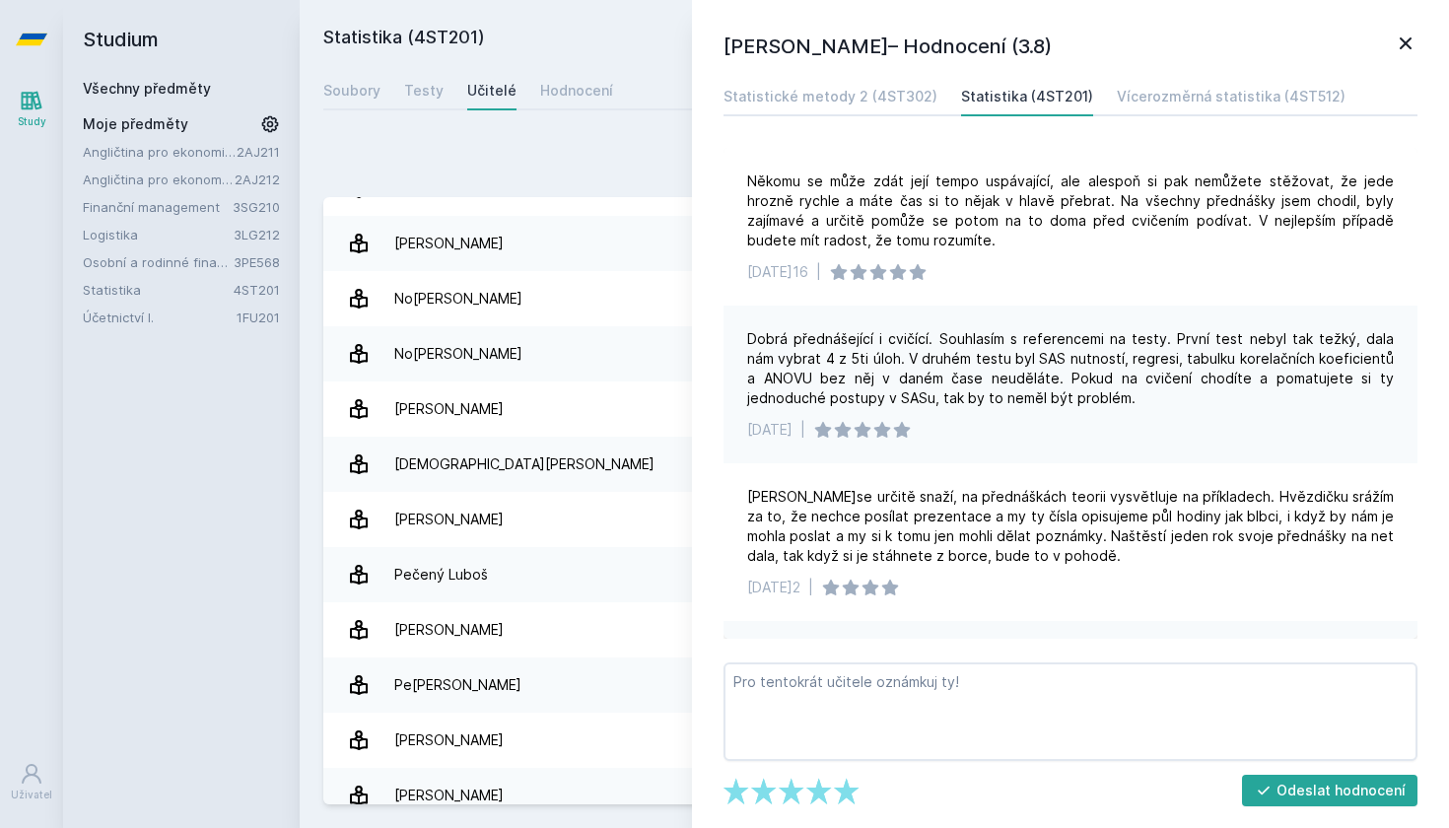 This screenshot has height=828, width=1449. What do you see at coordinates (257, 179) in the screenshot?
I see `a: 2AJ212` at bounding box center [257, 179].